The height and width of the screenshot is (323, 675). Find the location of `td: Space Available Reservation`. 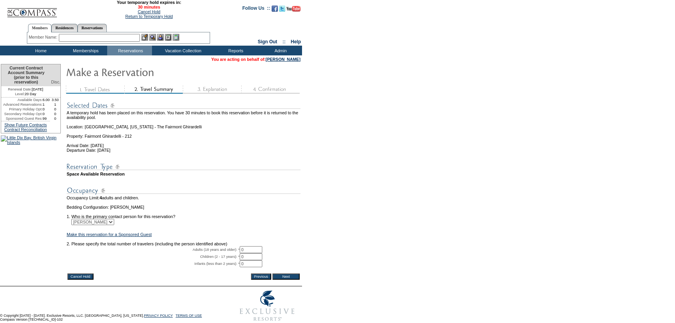

td: Space Available Reservation is located at coordinates (183, 174).